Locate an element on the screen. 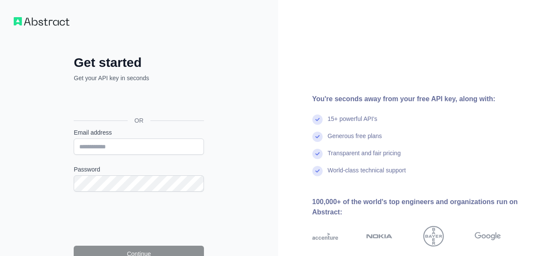 The height and width of the screenshot is (256, 542). label: Email address is located at coordinates (139, 132).